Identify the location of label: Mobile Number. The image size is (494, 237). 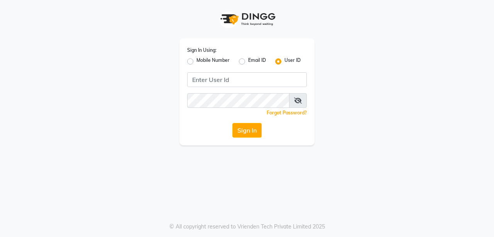
(213, 61).